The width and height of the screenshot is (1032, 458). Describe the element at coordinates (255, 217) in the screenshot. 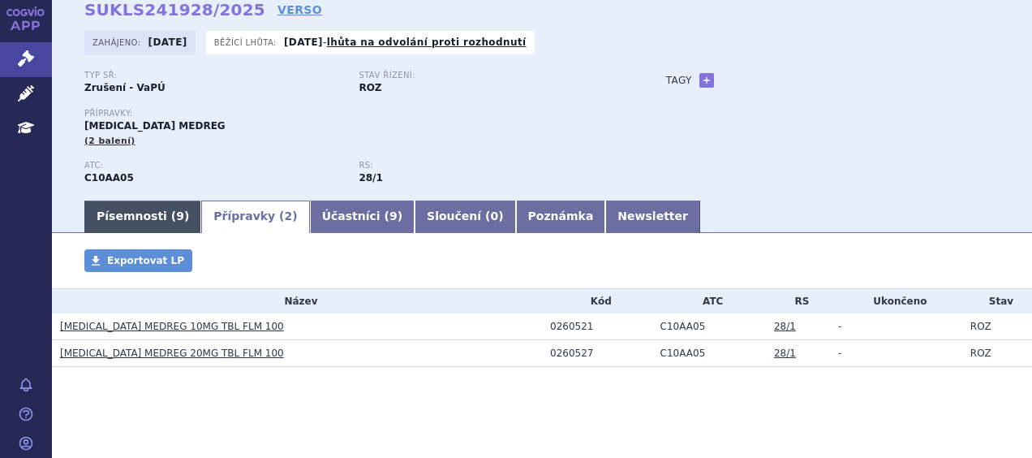

I see `a: Přípravky (2)` at that location.